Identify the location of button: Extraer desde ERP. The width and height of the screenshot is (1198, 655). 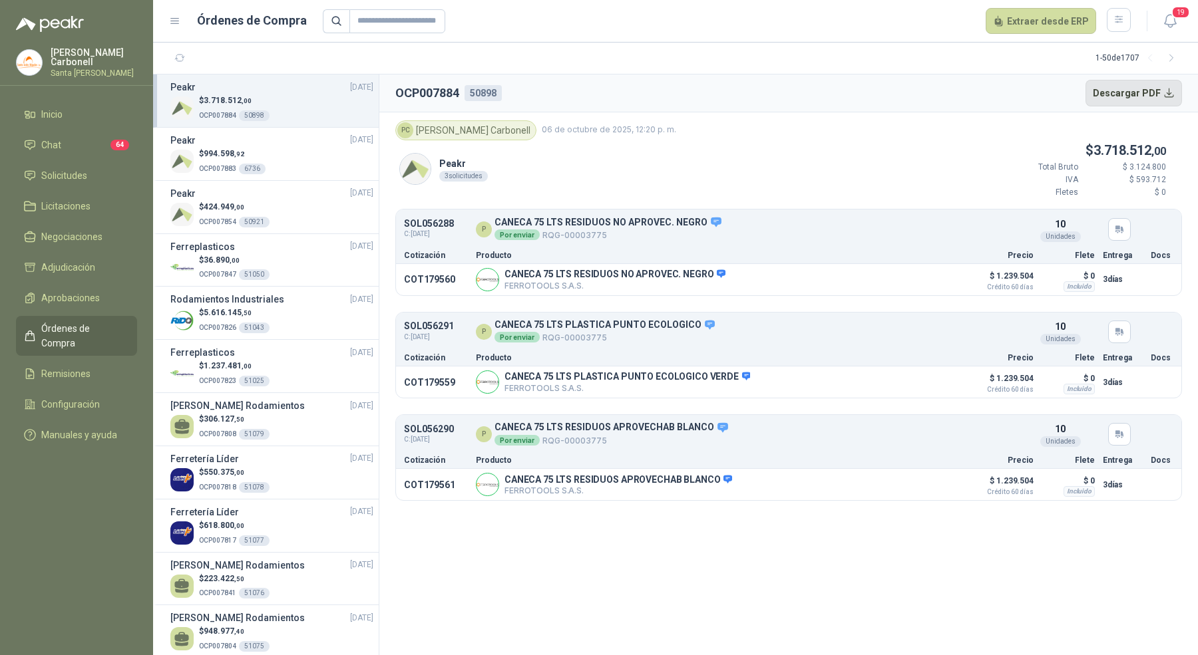
(1041, 21).